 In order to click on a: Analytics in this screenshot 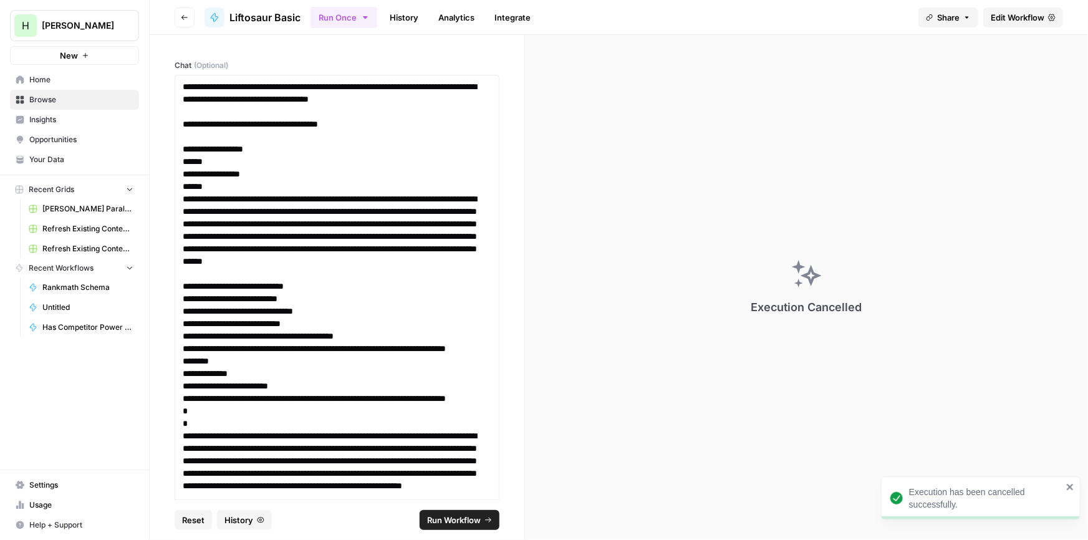, I will do `click(457, 17)`.